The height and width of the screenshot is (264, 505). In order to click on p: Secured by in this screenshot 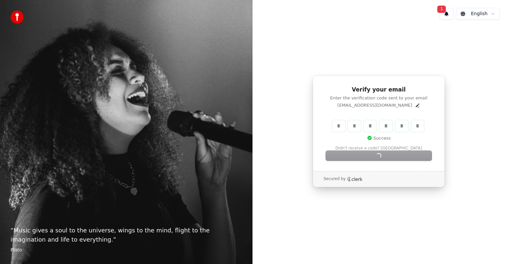, I will do `click(334, 179)`.